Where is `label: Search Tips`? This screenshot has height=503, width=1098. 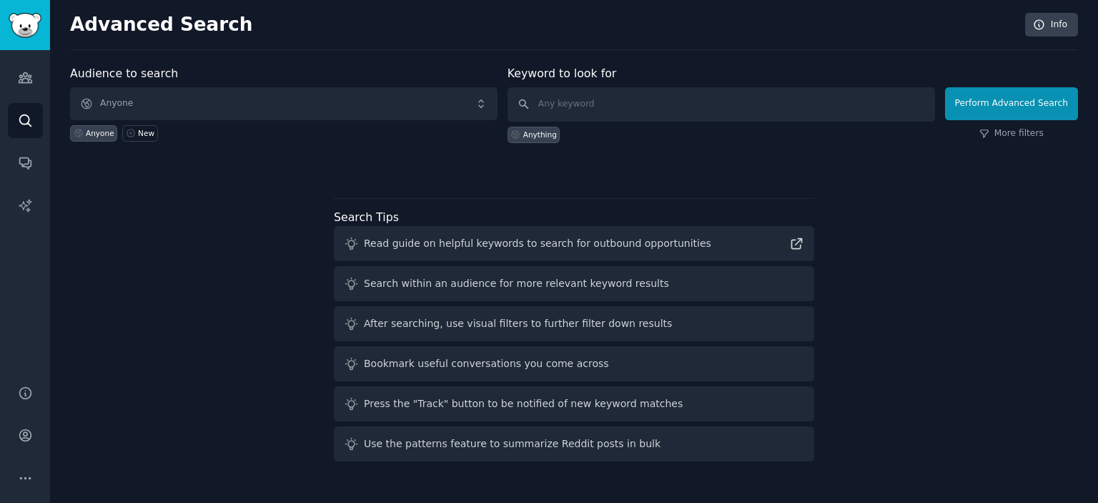
label: Search Tips is located at coordinates (366, 217).